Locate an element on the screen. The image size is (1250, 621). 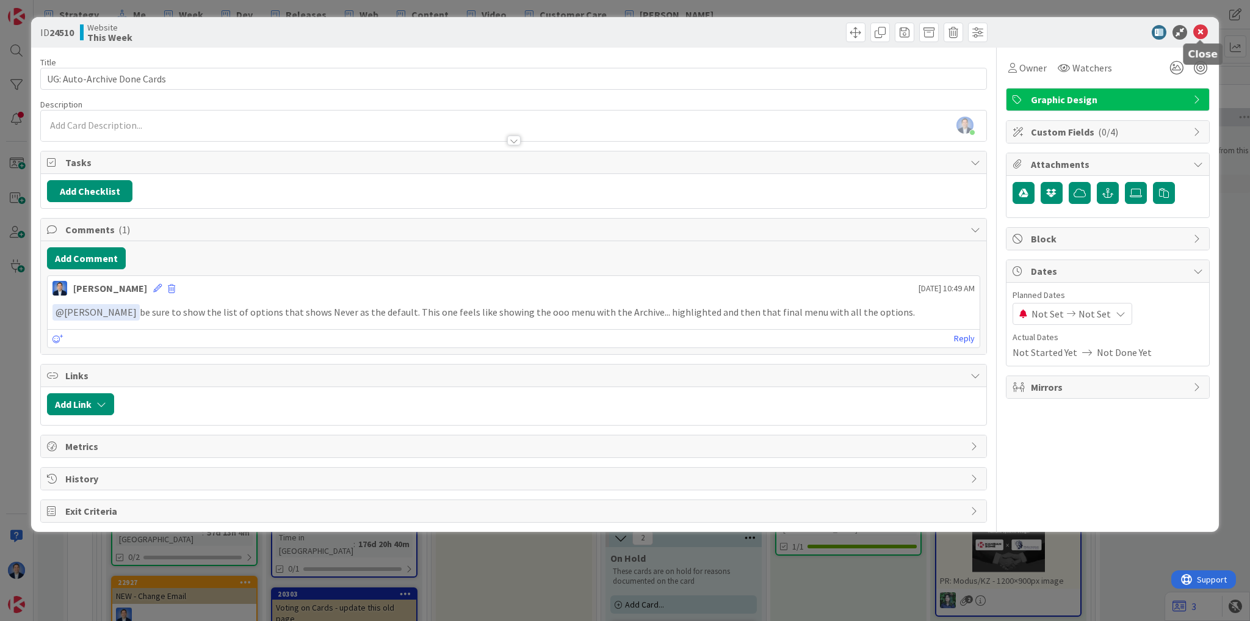
span: Mirrors is located at coordinates (1109, 387).